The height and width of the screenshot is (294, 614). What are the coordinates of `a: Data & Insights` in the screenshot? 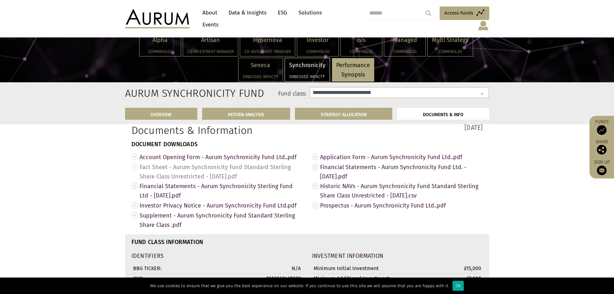 It's located at (248, 13).